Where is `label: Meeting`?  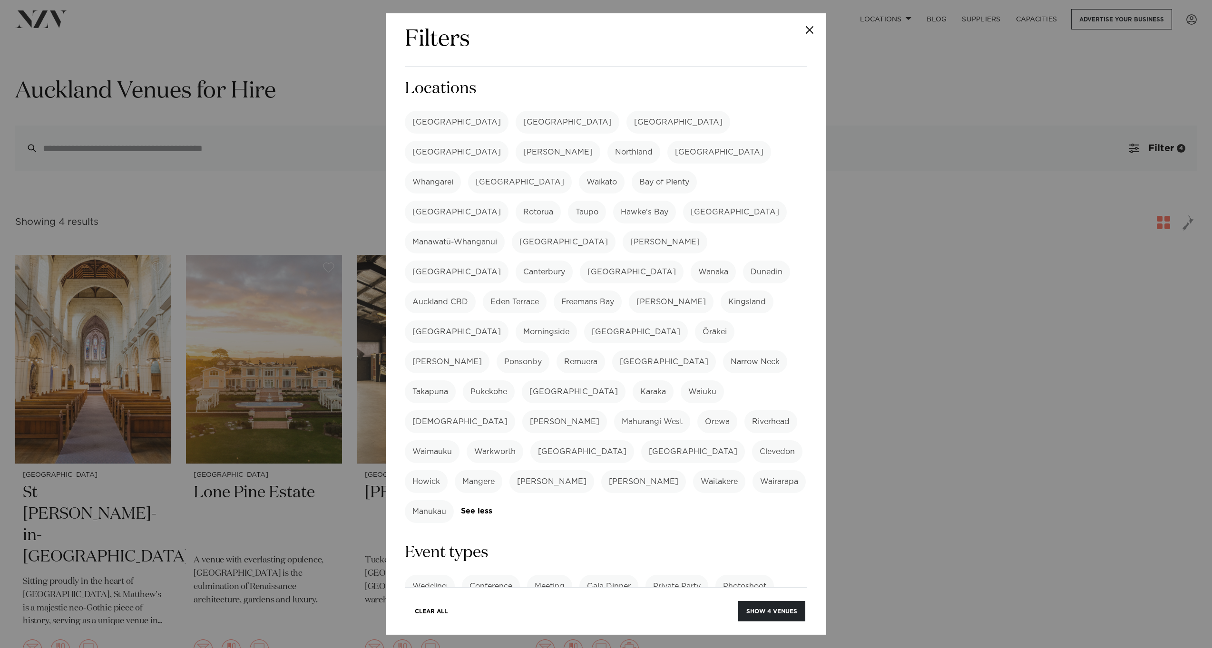
label: Meeting is located at coordinates (549, 586).